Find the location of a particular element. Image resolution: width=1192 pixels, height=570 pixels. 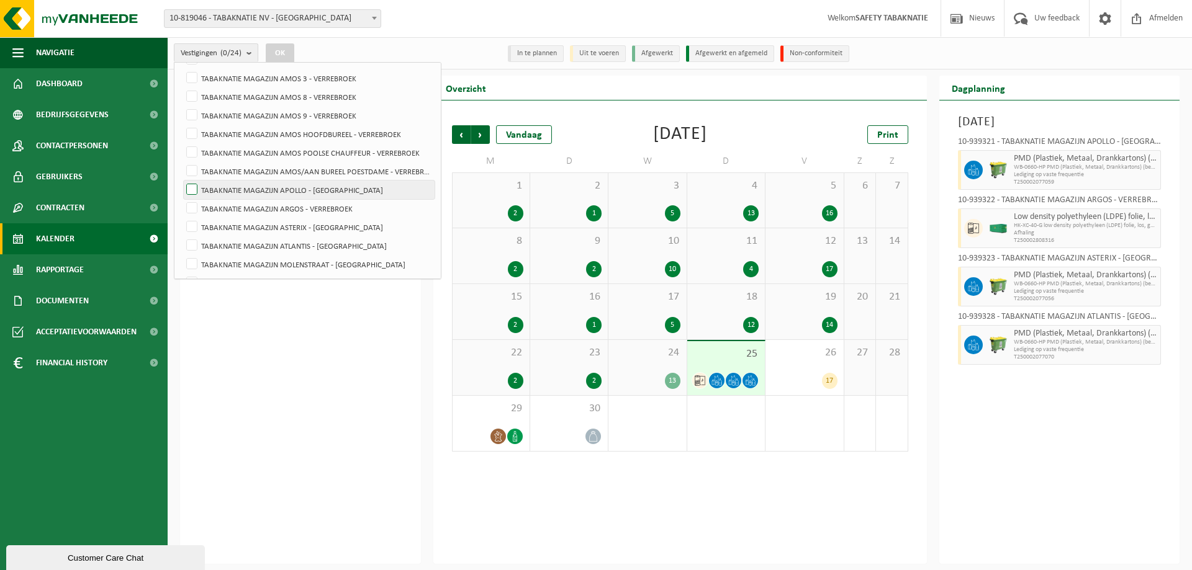

td: M is located at coordinates (491, 161).